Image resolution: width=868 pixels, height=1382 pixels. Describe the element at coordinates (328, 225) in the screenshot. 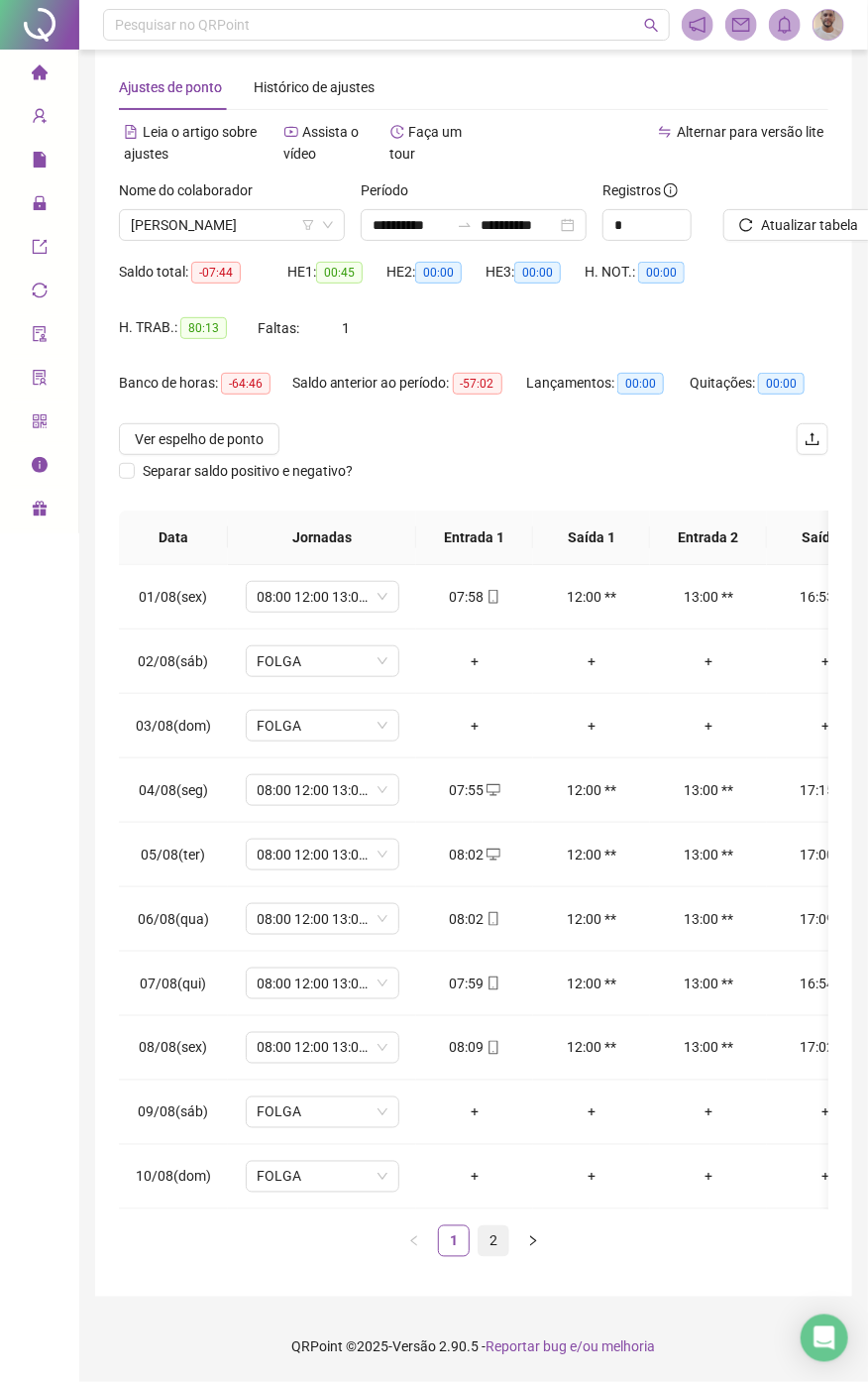

I see `span: down` at that location.